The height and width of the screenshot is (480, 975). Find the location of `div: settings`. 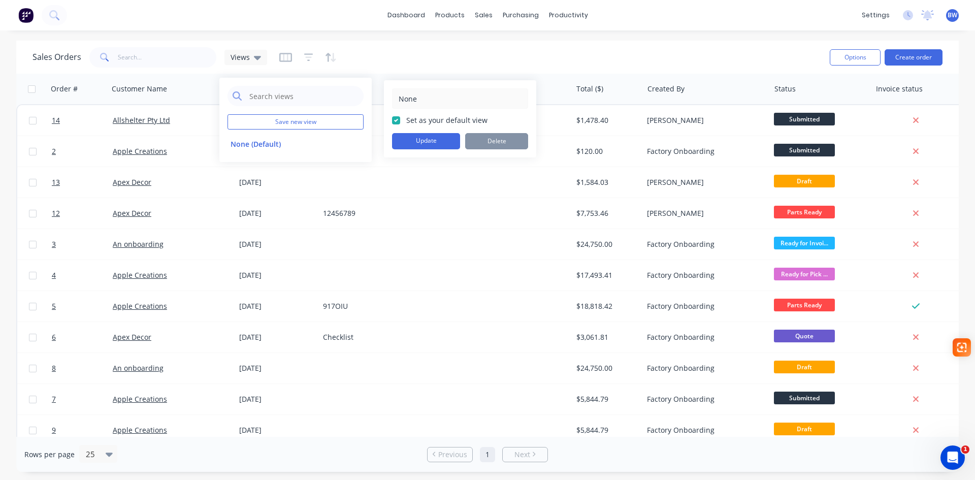

div: settings is located at coordinates (876, 15).